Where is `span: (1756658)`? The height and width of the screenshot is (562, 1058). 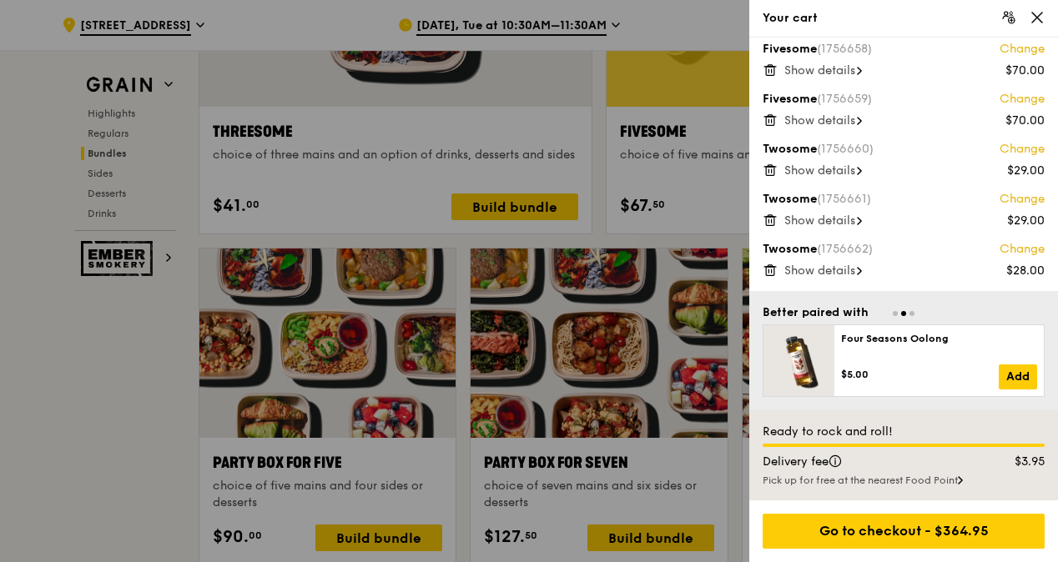
span: (1756658) is located at coordinates (845, 48).